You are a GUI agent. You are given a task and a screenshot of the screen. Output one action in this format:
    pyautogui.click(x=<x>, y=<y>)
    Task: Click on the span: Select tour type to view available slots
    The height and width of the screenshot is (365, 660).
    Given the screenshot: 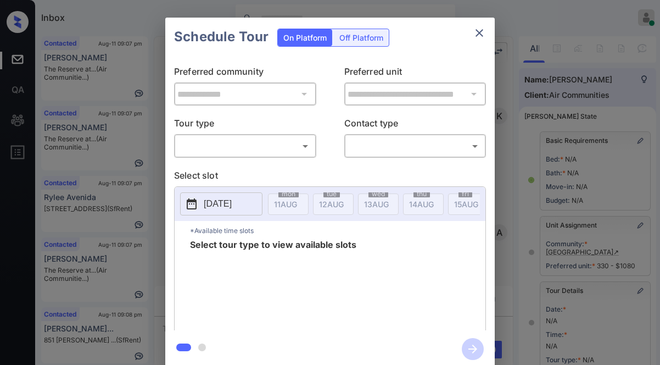 What is the action you would take?
    pyautogui.click(x=273, y=284)
    